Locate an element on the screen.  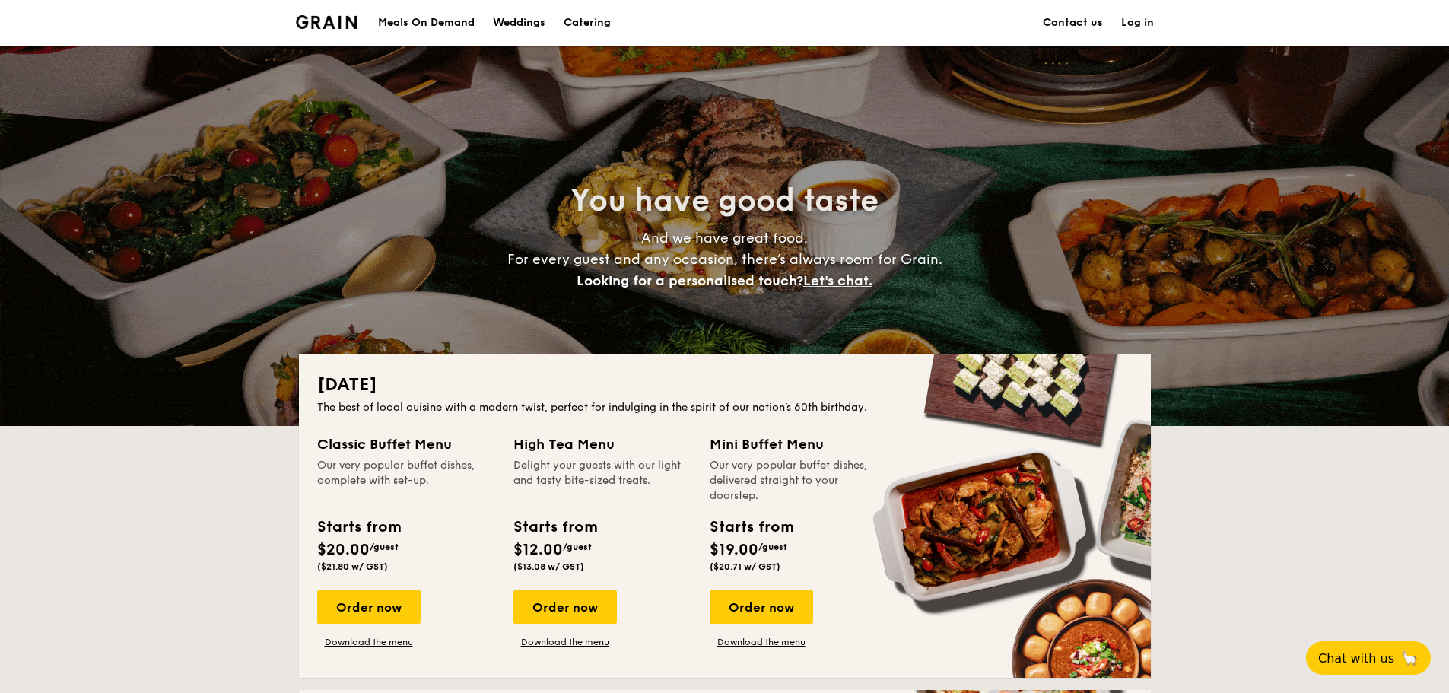
div: The best of local cuisine with a modern twist, perfect for indulging in the spirit of our nation’... is located at coordinates (725, 408).